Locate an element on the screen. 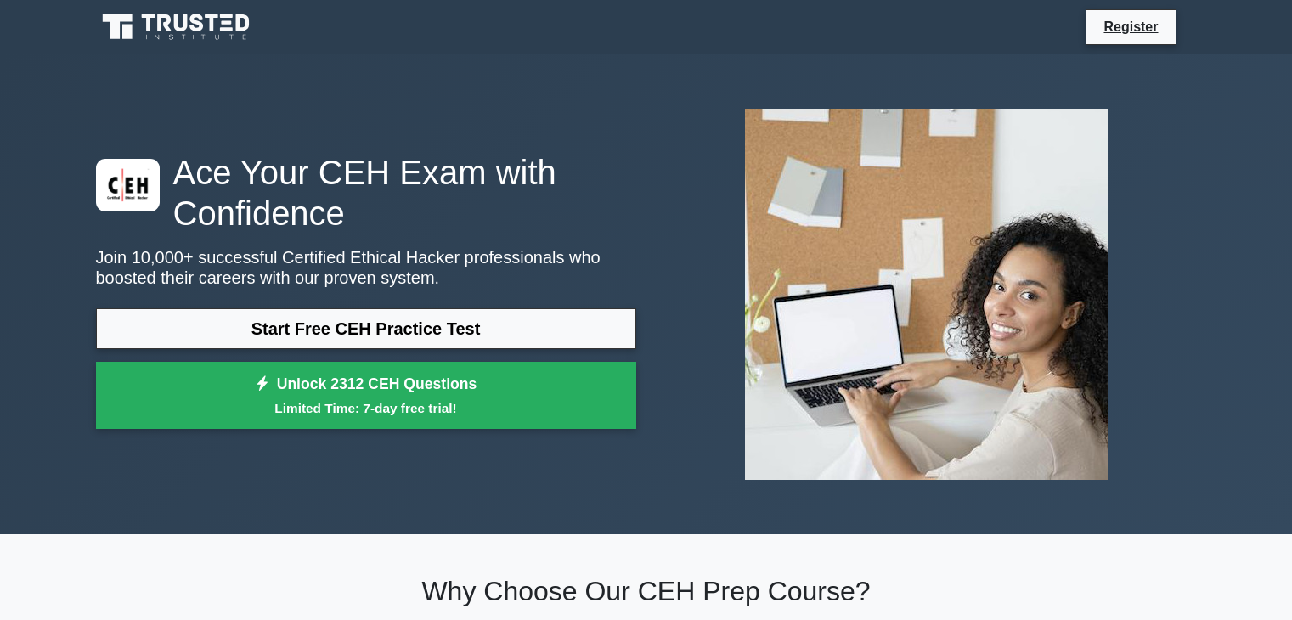 The height and width of the screenshot is (620, 1292). h1: Ace Your CEH Exam with Confidence is located at coordinates (366, 193).